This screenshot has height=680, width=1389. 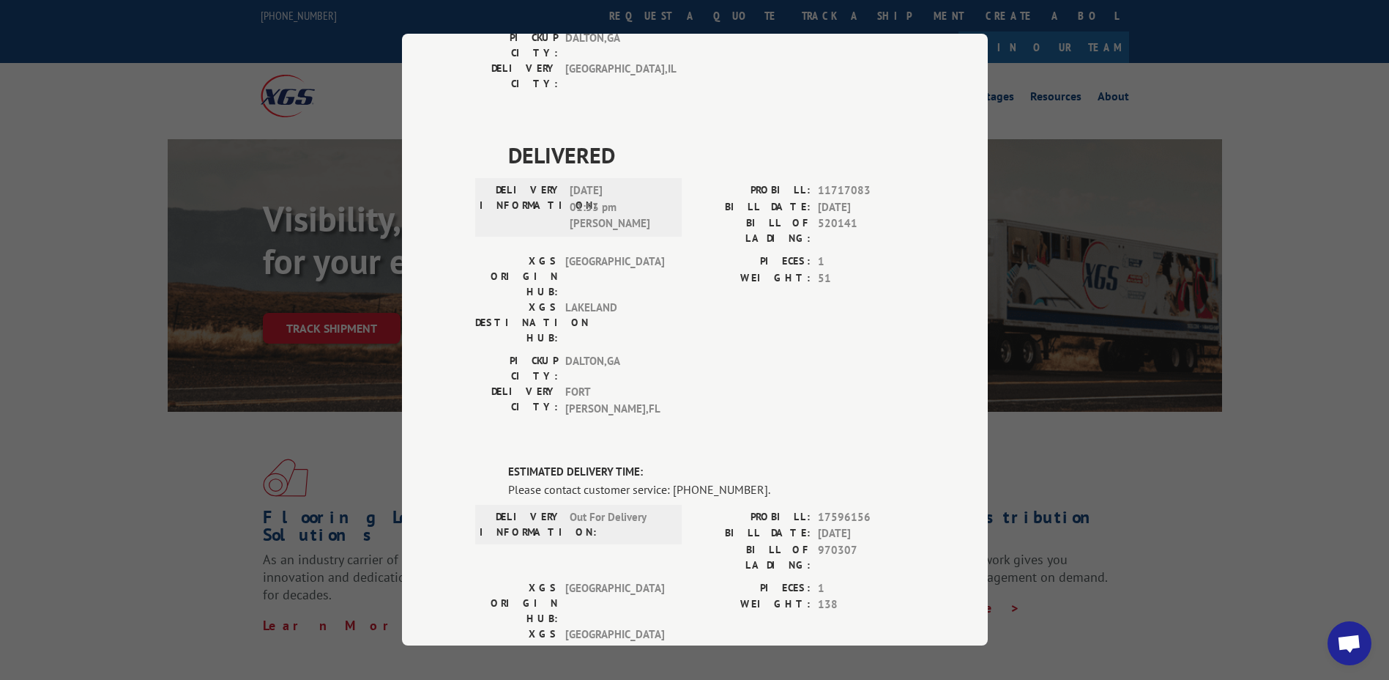 What do you see at coordinates (619, 524) in the screenshot?
I see `span: Out For Delivery` at bounding box center [619, 524].